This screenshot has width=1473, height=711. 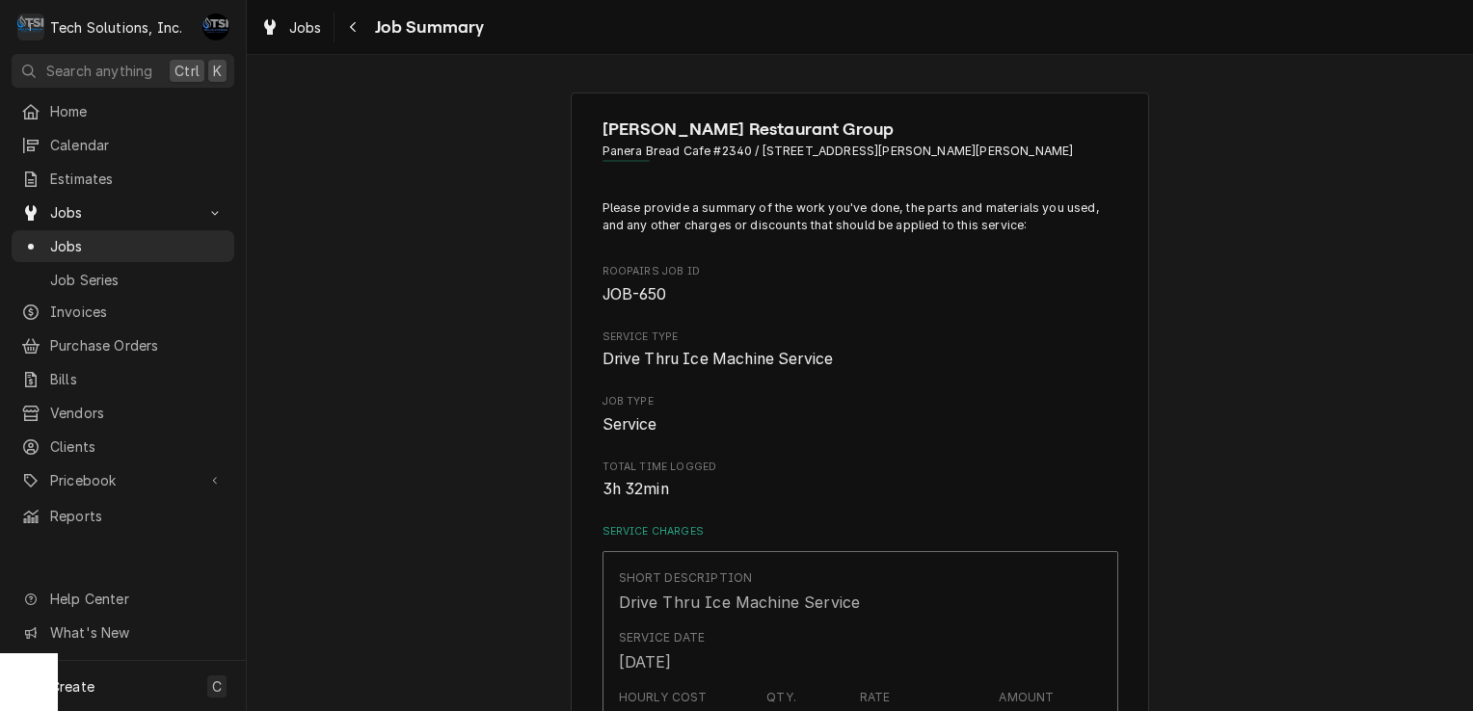 I want to click on a: Clients, so click(x=122, y=446).